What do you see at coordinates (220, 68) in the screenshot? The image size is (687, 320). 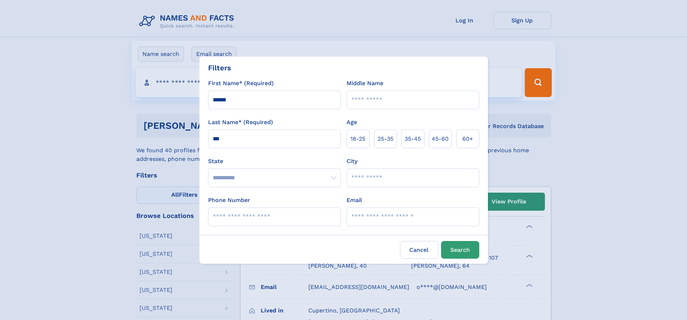 I see `div: Filters` at bounding box center [220, 68].